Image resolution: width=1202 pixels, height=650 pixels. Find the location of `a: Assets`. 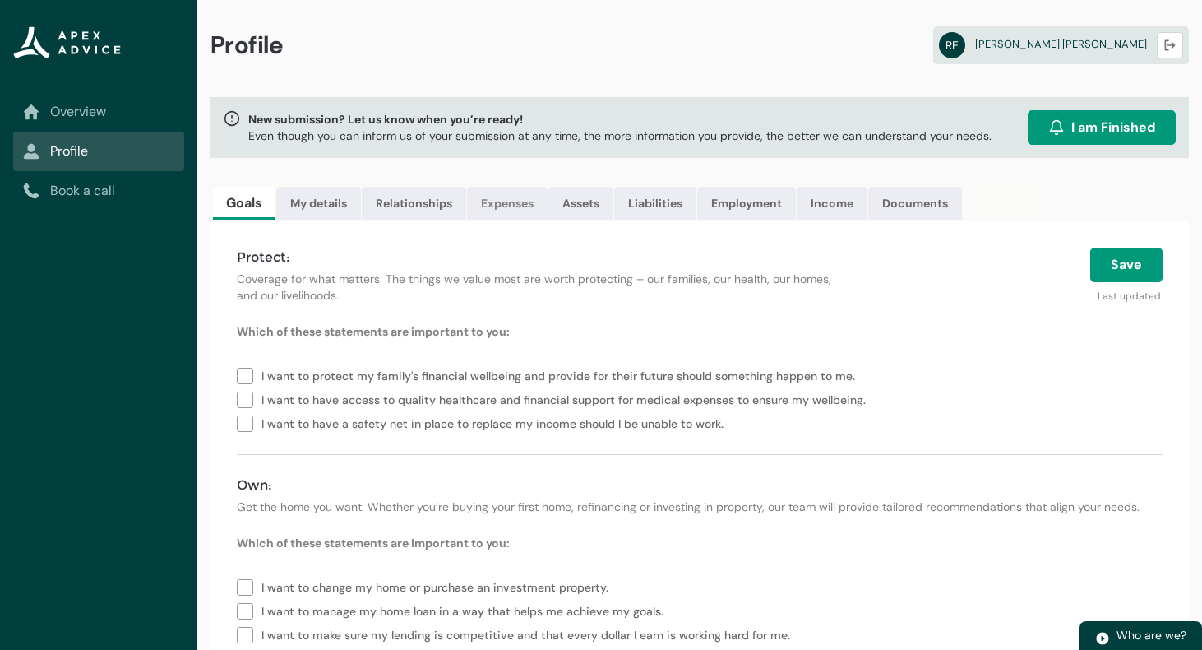

a: Assets is located at coordinates (581, 203).